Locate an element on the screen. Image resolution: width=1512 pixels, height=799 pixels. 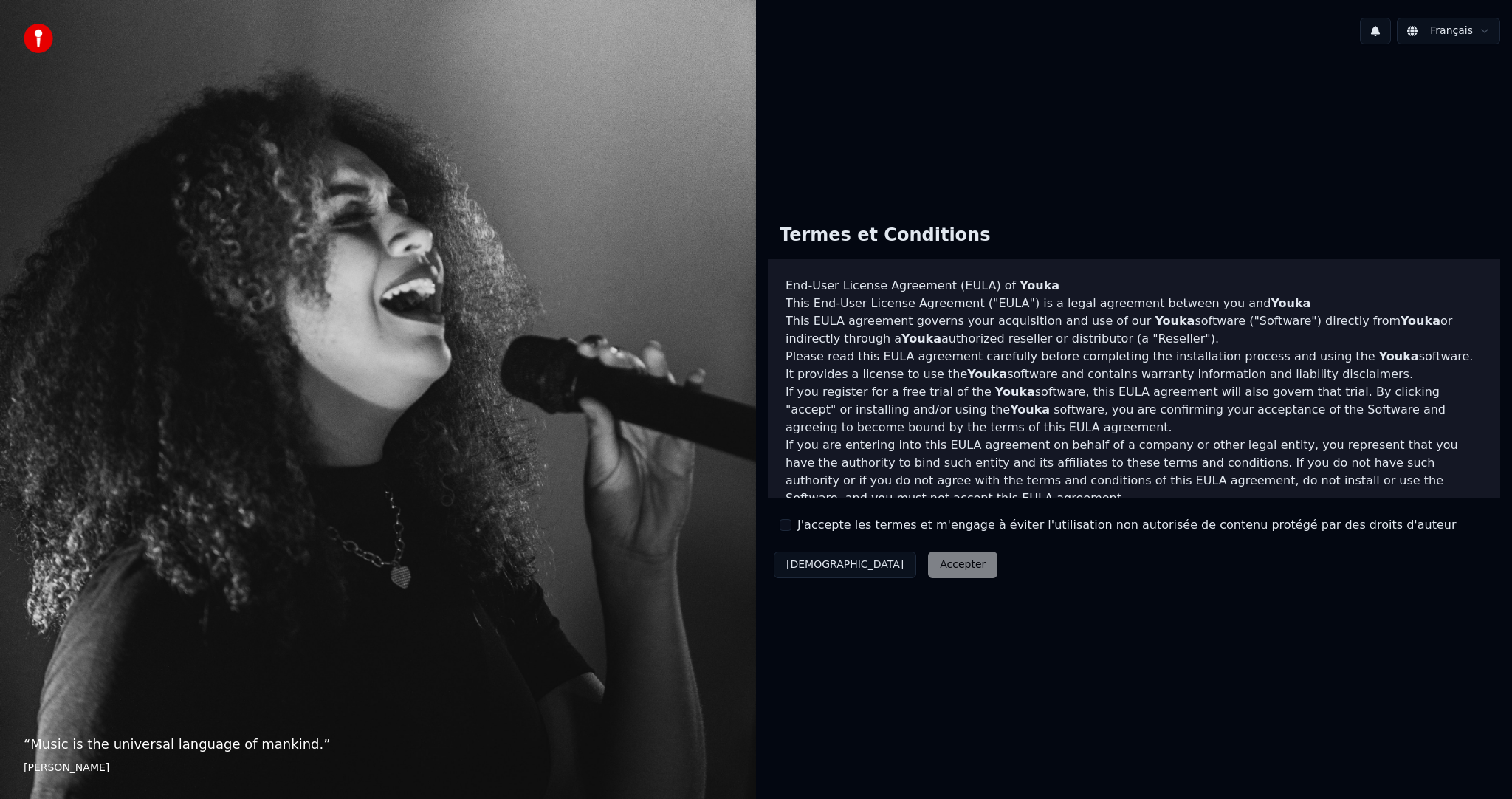
p: This End-User License Agreement ("EULA") is a legal agreement between you and is located at coordinates (1135, 303).